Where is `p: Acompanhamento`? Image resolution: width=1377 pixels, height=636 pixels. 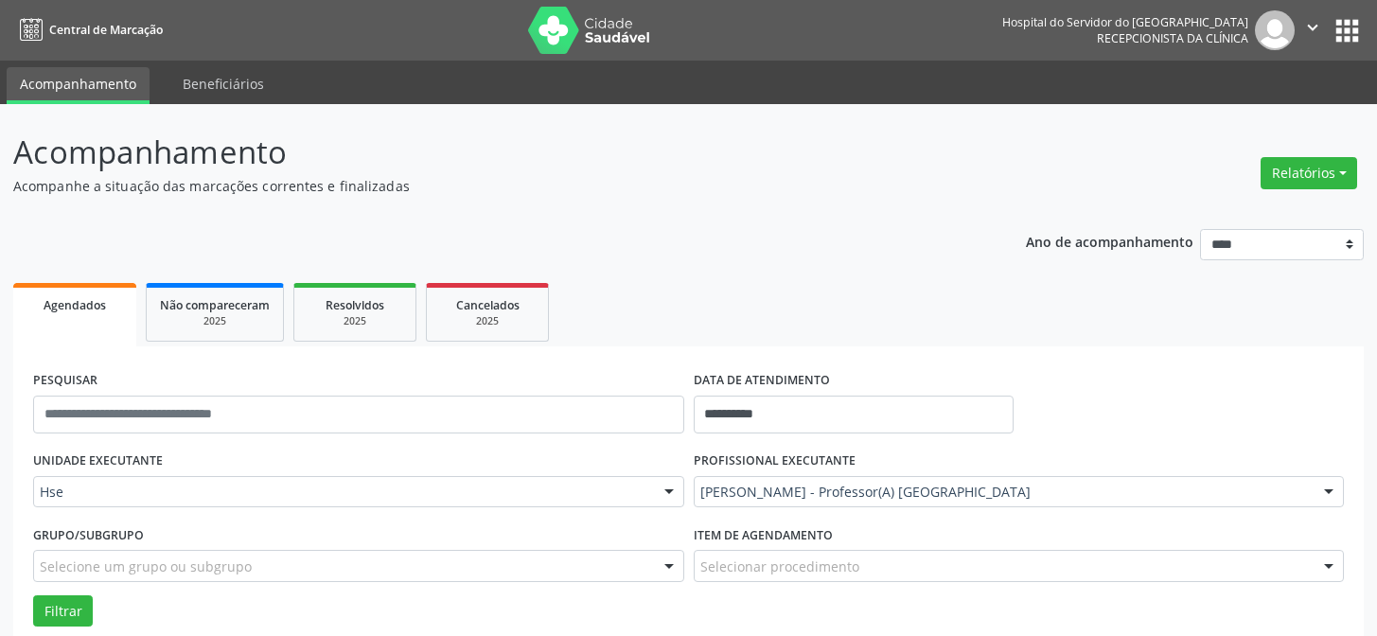
p: Acompanhamento is located at coordinates (486, 152).